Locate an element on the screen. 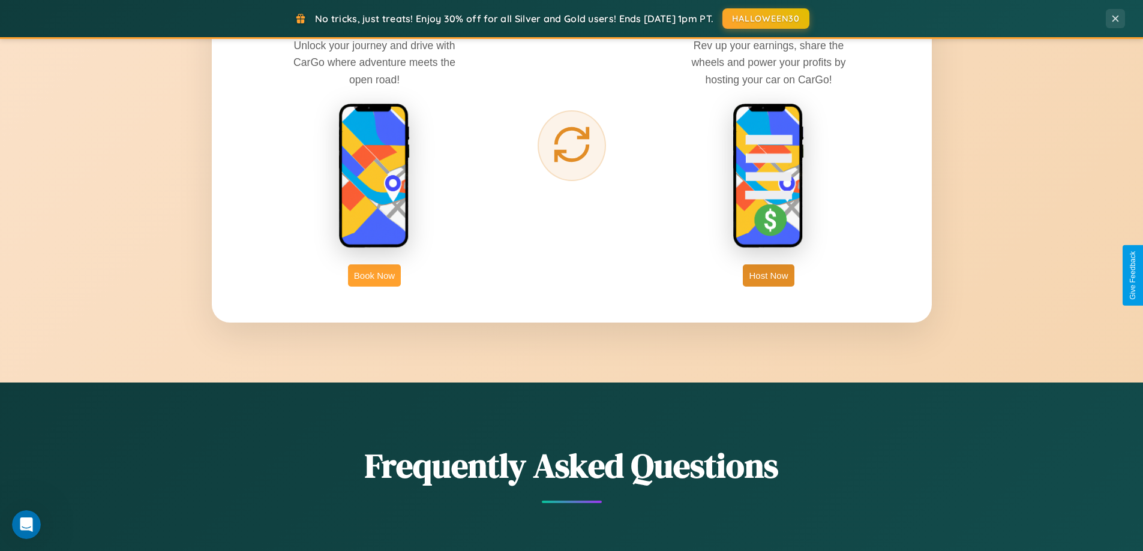  h2: Frequently Asked Questions is located at coordinates (572, 465).